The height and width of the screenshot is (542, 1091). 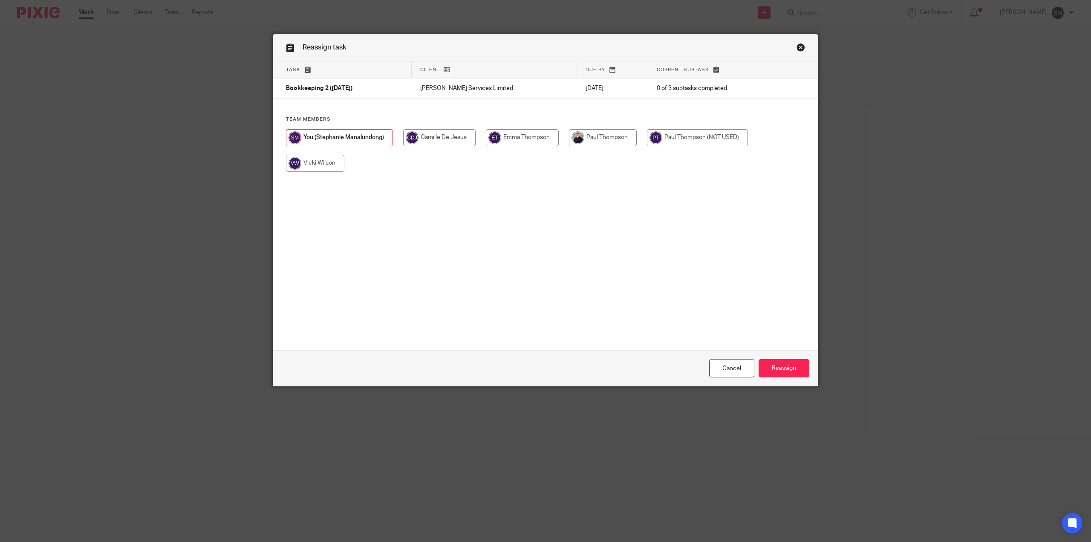 What do you see at coordinates (595, 69) in the screenshot?
I see `span: Due by` at bounding box center [595, 69].